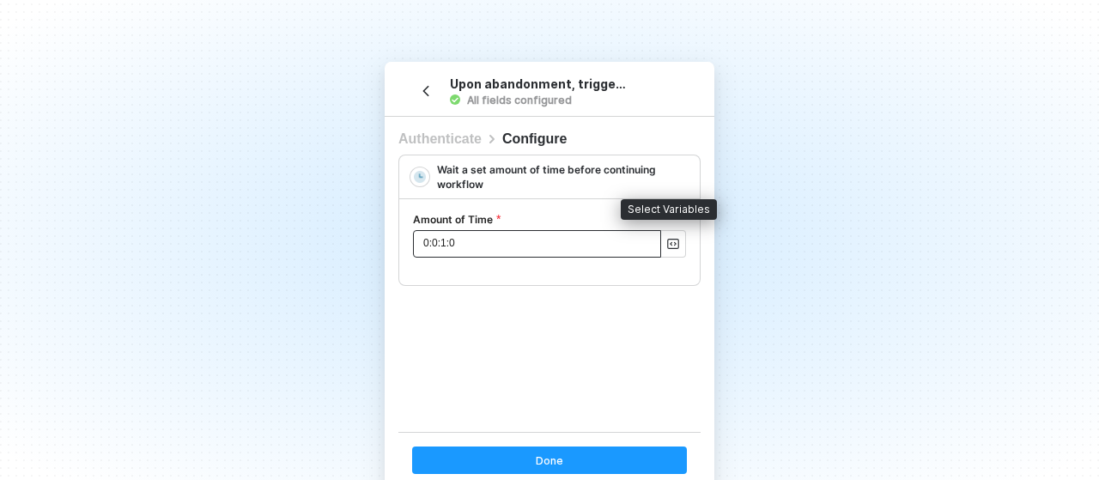 The height and width of the screenshot is (480, 1099). Describe the element at coordinates (420, 177) in the screenshot. I see `img: icon` at that location.